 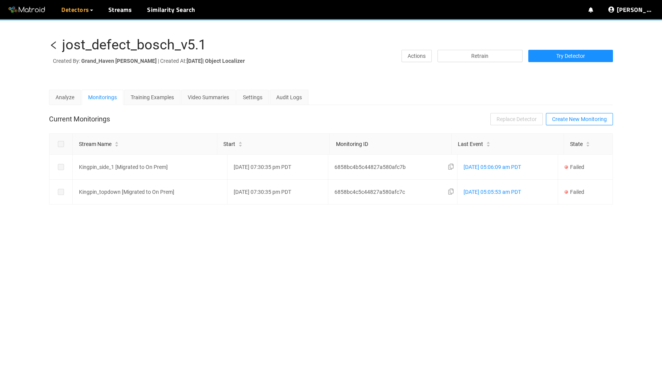 I want to click on button: Actions, so click(x=416, y=56).